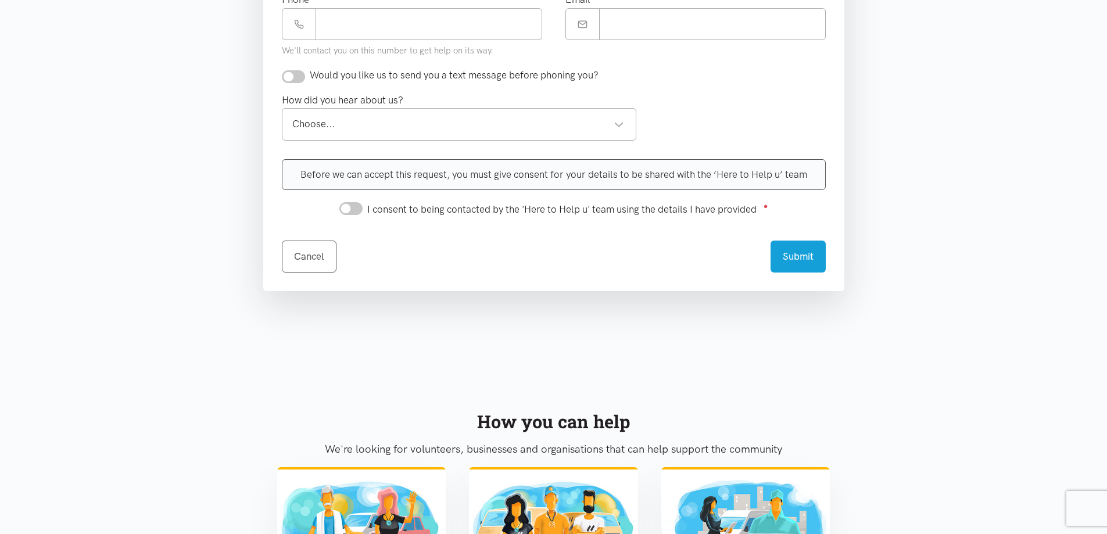  What do you see at coordinates (342, 100) in the screenshot?
I see `label: How did you hear about us?` at bounding box center [342, 100].